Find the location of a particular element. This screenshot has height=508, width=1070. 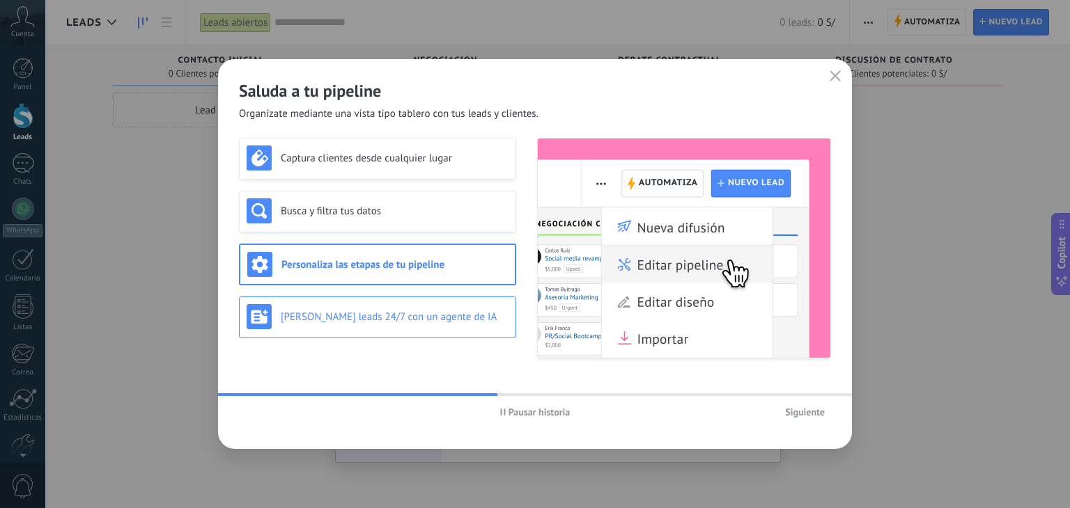

button: Pausar historia is located at coordinates (535, 412).